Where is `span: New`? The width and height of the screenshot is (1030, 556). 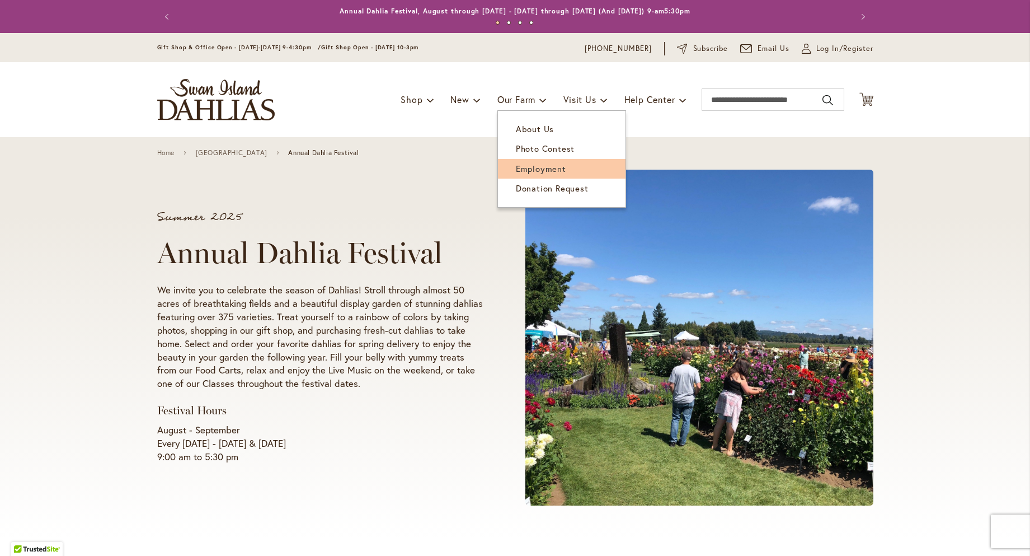 span: New is located at coordinates (459, 99).